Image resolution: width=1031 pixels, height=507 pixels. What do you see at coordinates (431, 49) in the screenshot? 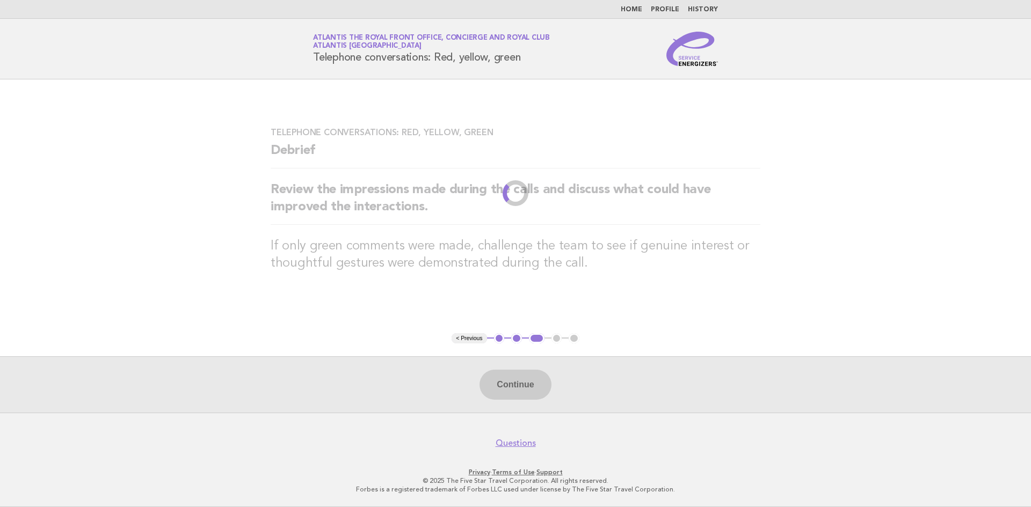
I see `h1: Telephone conversations: Red, yellow, green` at bounding box center [431, 49].